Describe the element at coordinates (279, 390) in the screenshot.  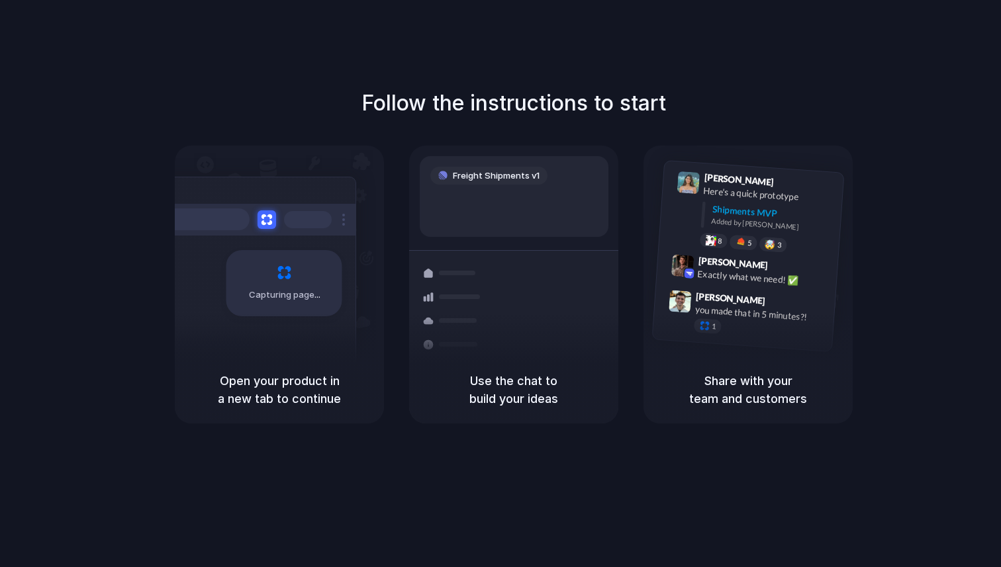
I see `h5: Open your product in a new tab to continue` at that location.